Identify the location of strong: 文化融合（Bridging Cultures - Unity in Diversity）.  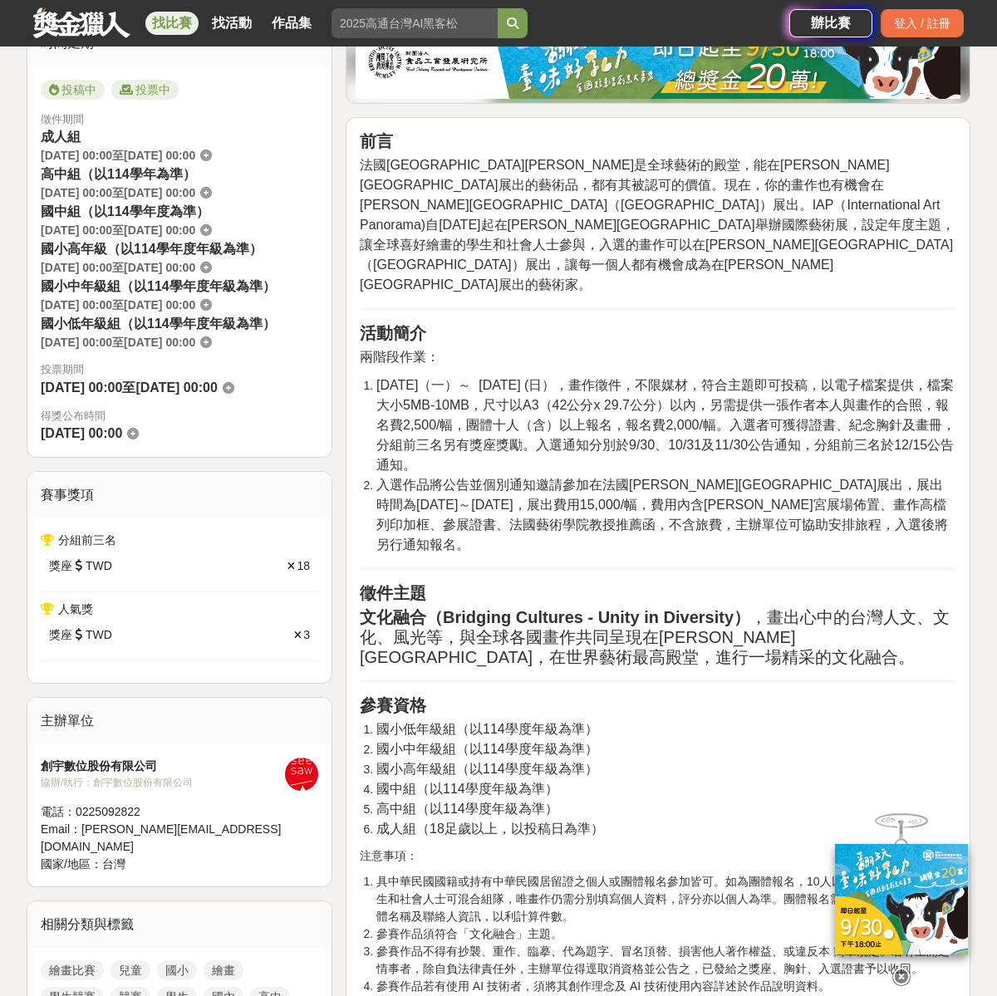
(555, 617).